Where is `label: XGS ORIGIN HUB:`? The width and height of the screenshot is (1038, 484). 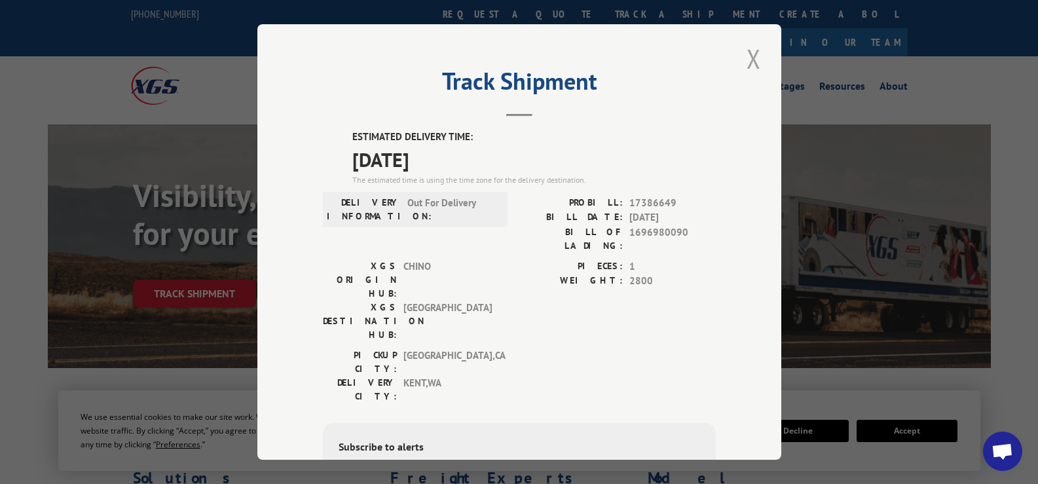
label: XGS ORIGIN HUB: is located at coordinates (360, 280).